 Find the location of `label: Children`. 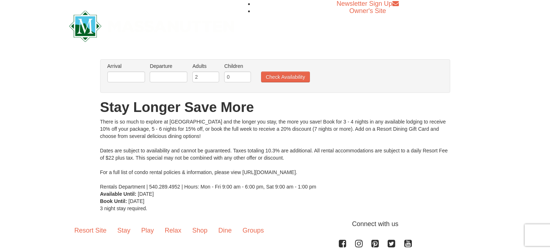

label: Children is located at coordinates (238, 66).